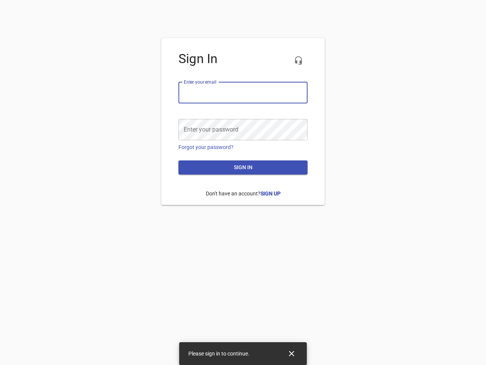 This screenshot has width=486, height=365. Describe the element at coordinates (243, 59) in the screenshot. I see `h4: Sign In` at that location.